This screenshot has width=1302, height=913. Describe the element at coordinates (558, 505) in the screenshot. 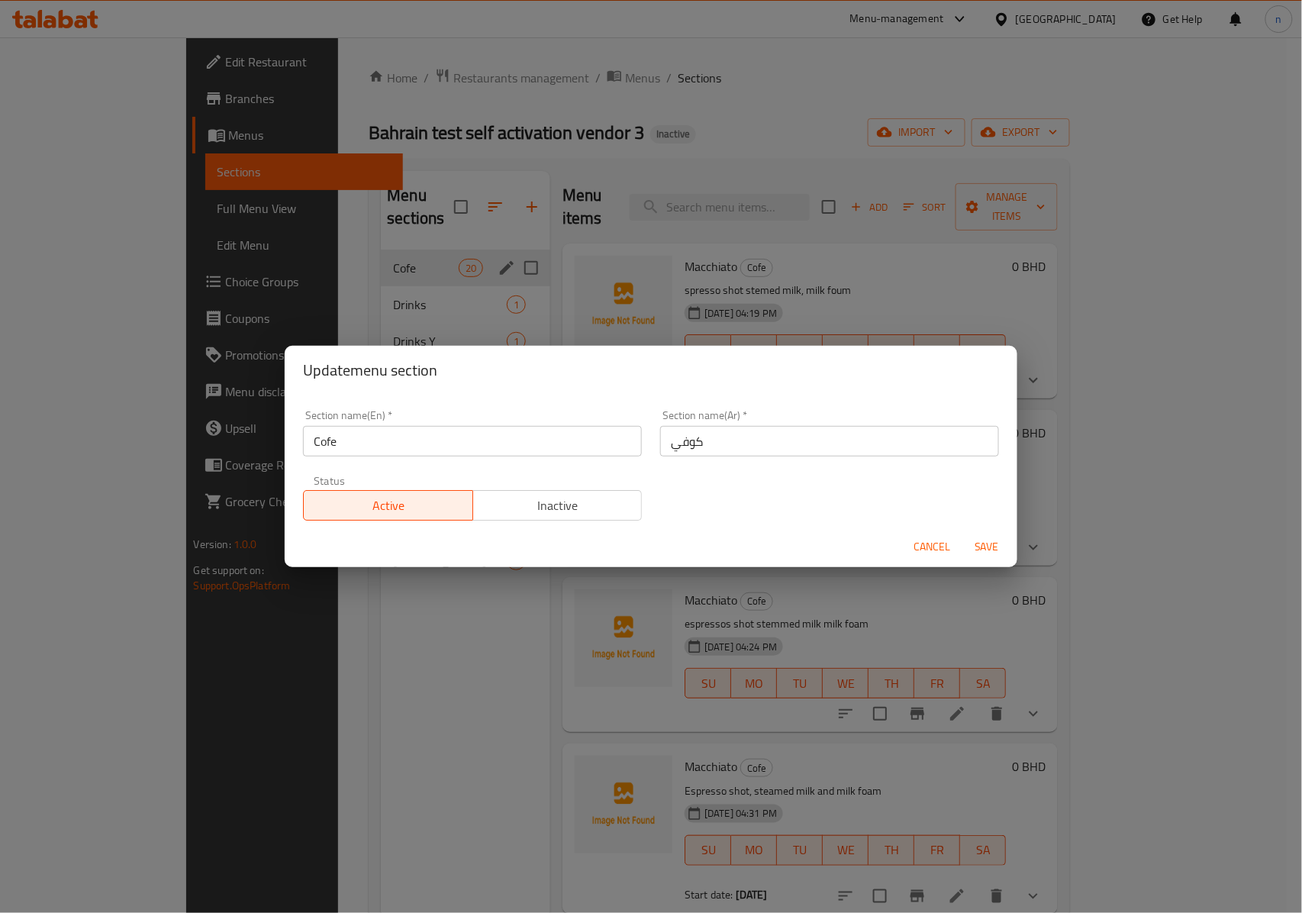

I see `span: Inactive` at that location.